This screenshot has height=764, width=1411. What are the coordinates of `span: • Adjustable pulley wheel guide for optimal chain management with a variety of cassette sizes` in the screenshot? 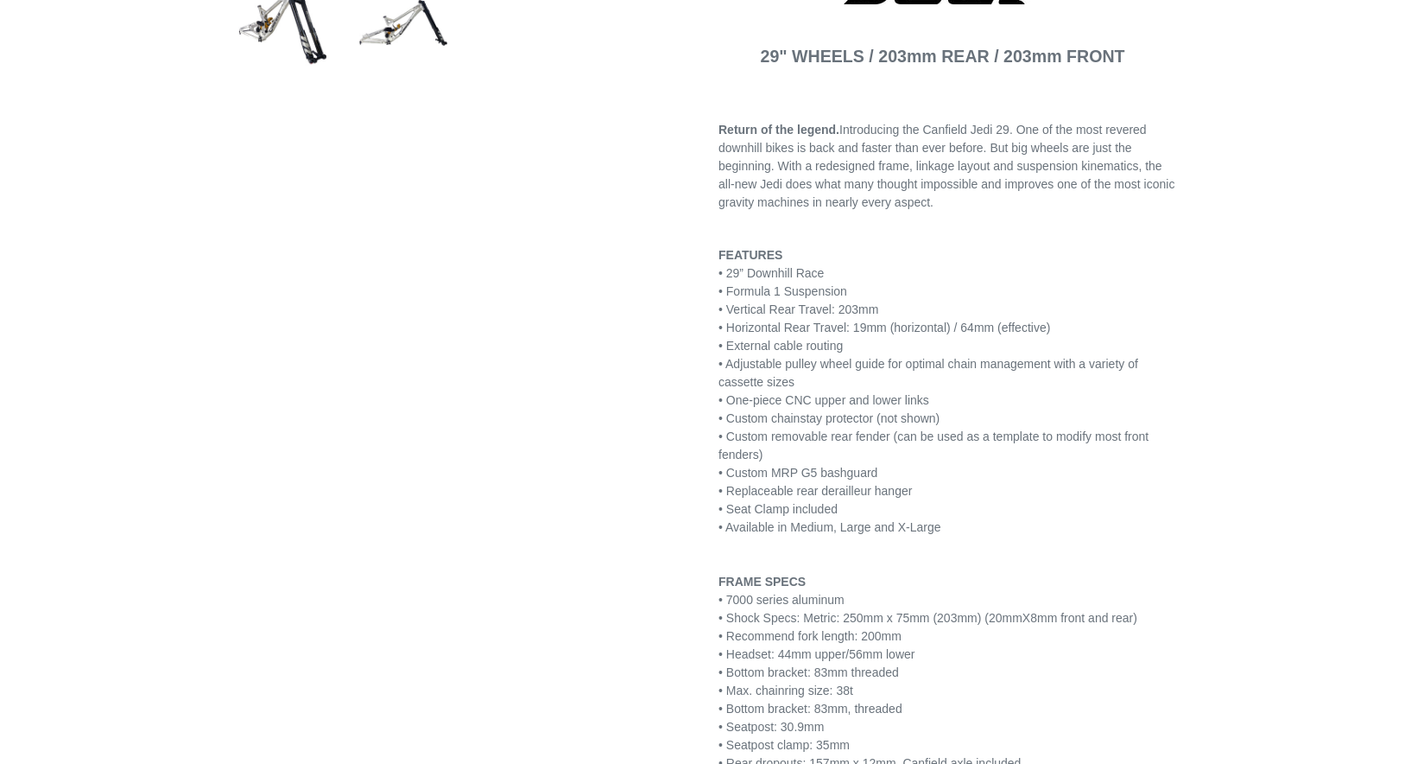 It's located at (929, 372).